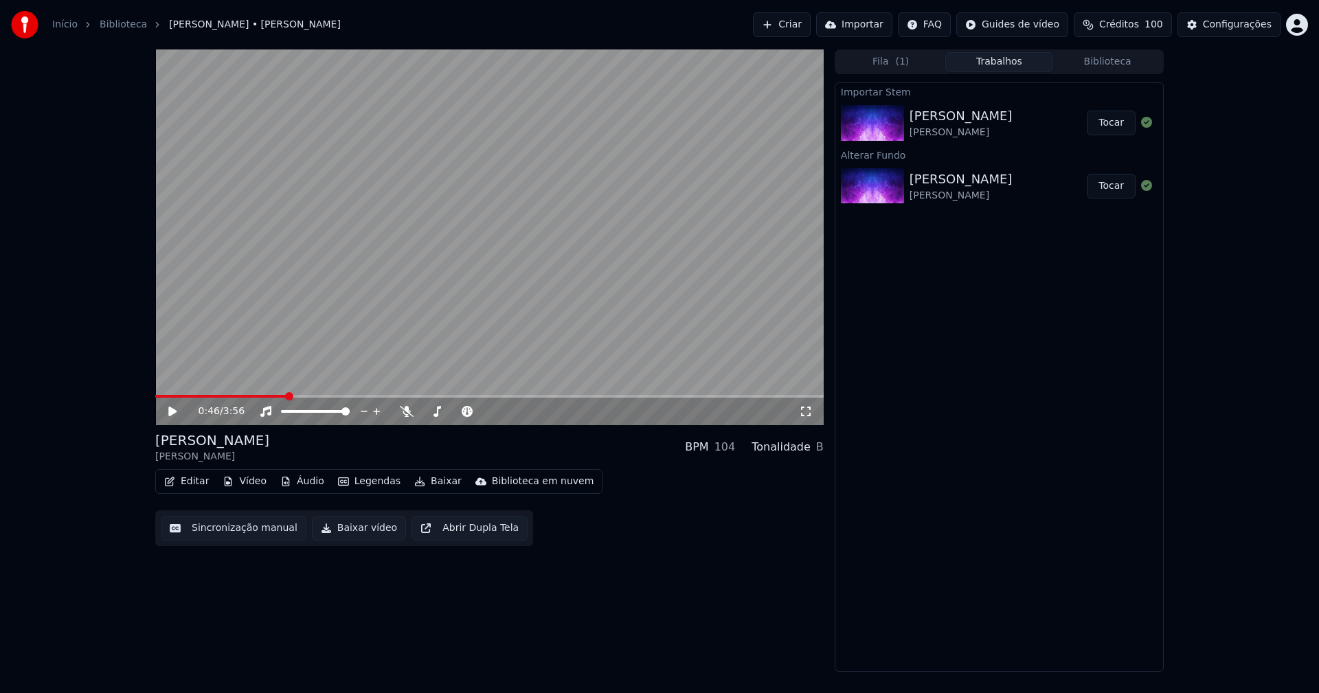 The height and width of the screenshot is (693, 1319). I want to click on span: 3:56, so click(234, 412).